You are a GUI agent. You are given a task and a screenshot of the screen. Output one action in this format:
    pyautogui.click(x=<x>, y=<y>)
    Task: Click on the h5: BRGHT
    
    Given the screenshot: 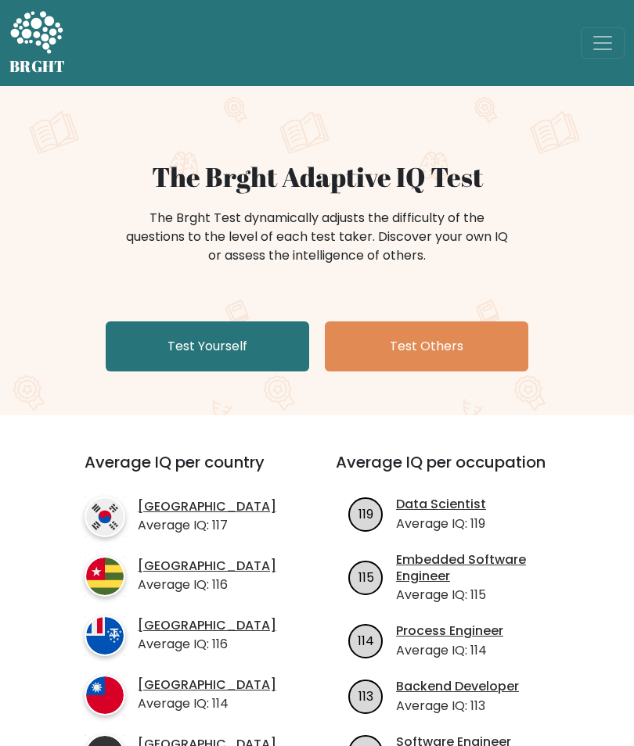 What is the action you would take?
    pyautogui.click(x=38, y=66)
    